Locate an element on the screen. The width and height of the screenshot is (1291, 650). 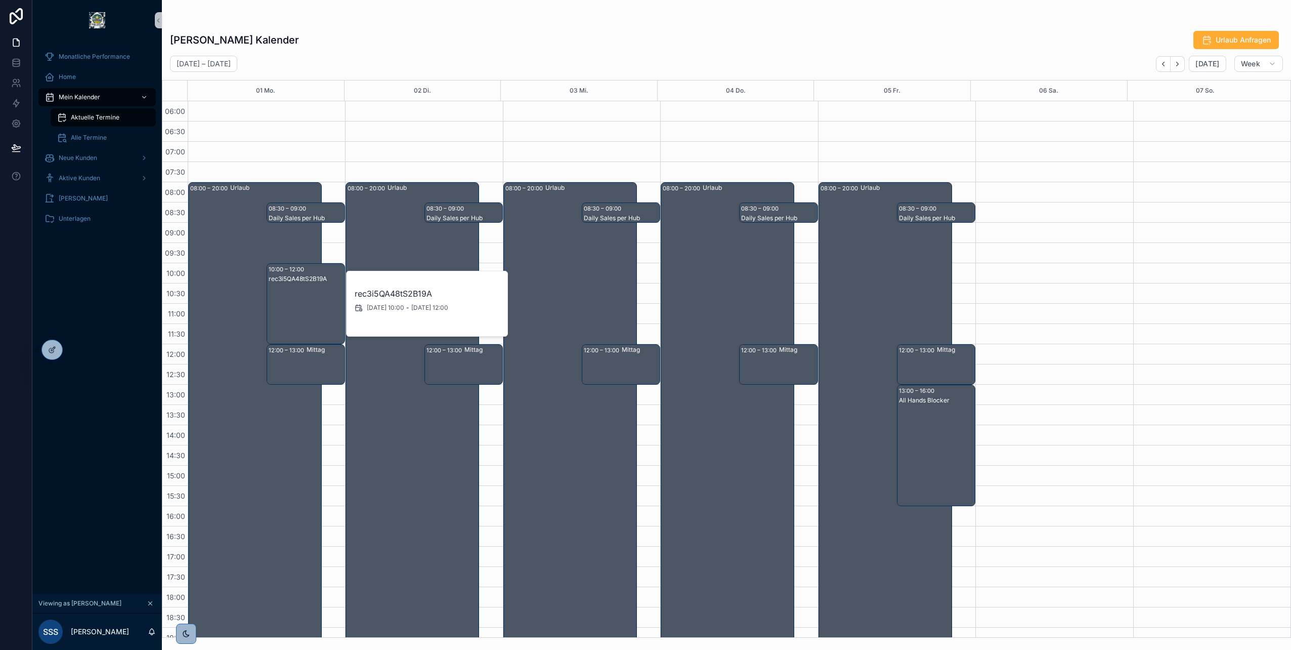
button: 03 Mi. is located at coordinates (579, 91).